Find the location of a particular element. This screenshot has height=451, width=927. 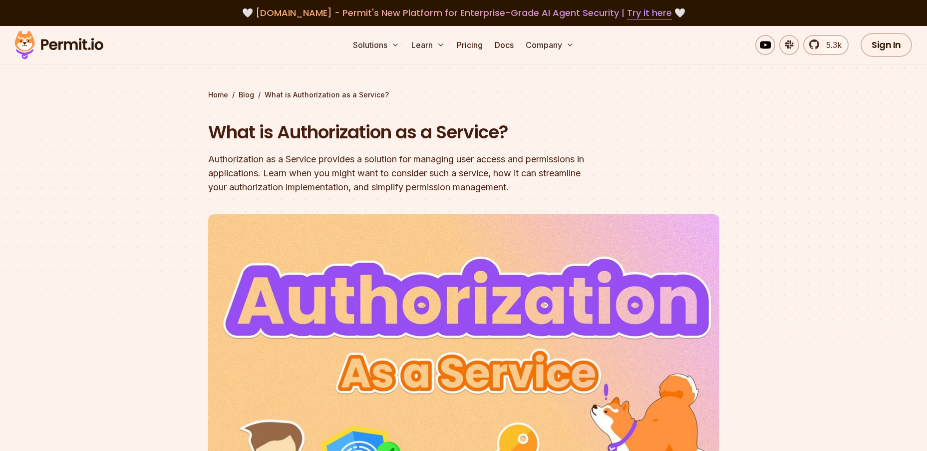

a: Sign In is located at coordinates (886, 45).